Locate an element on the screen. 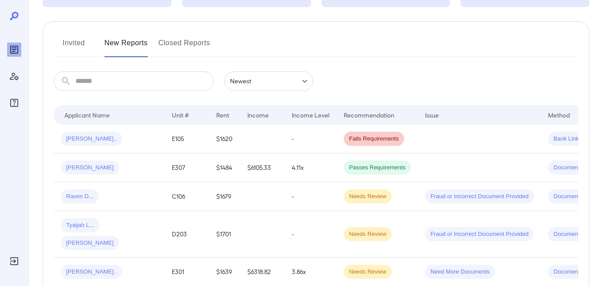 This screenshot has width=600, height=286. div: Recommendation is located at coordinates (369, 115).